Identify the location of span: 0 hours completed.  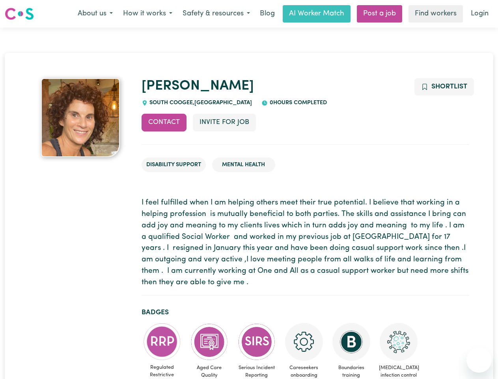
(298, 103).